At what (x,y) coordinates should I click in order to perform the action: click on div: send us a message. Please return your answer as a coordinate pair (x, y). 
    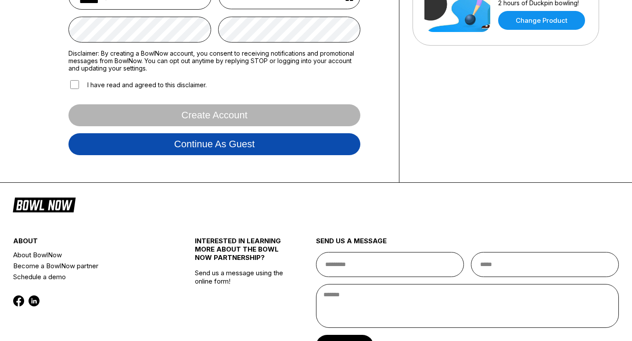
    Looking at the image, I should click on (467, 244).